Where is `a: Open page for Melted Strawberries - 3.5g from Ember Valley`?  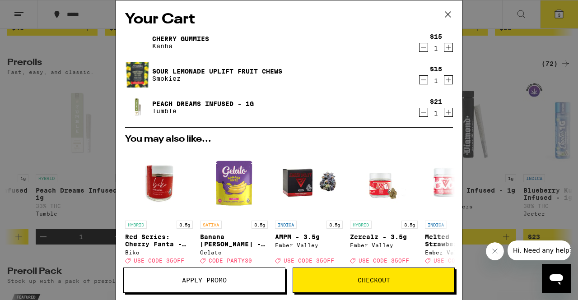
a: Open page for Melted Strawberries - 3.5g from Ember Valley is located at coordinates (459, 208).